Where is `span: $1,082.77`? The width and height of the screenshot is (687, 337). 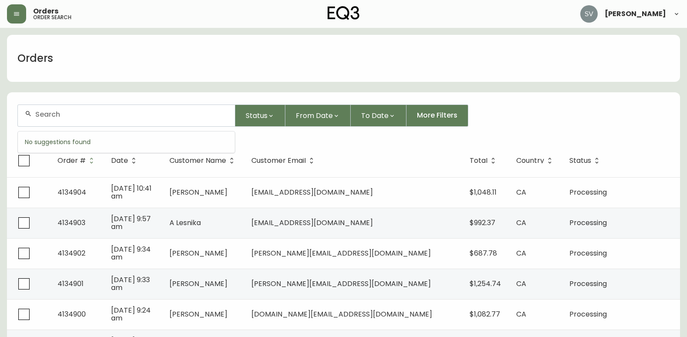 span: $1,082.77 is located at coordinates (485, 314).